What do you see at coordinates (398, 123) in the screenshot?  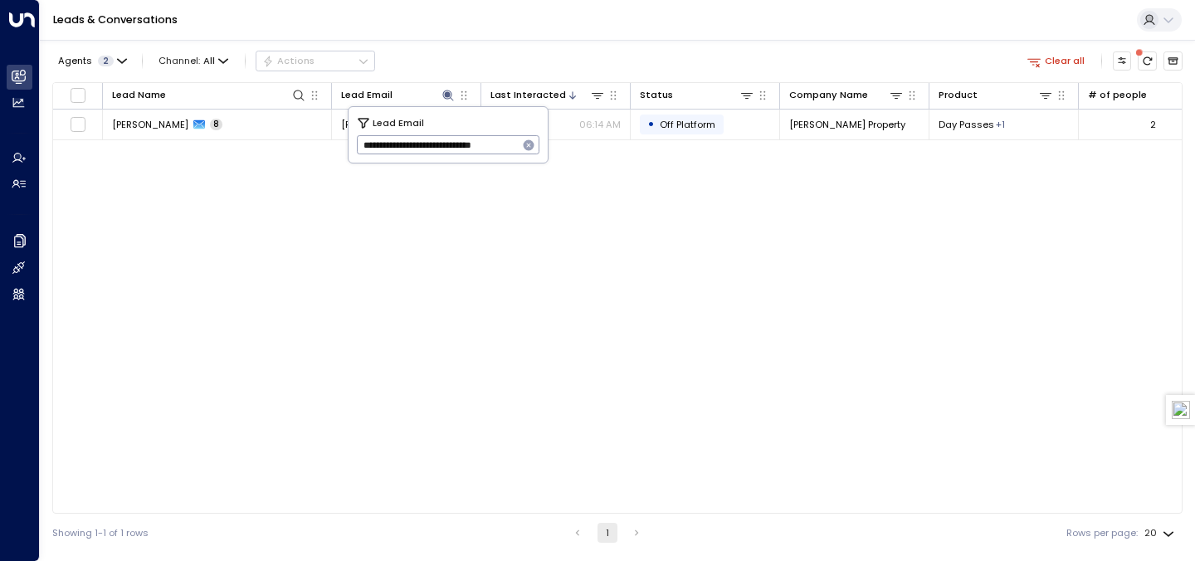 I see `span: Lead Email` at bounding box center [398, 123].